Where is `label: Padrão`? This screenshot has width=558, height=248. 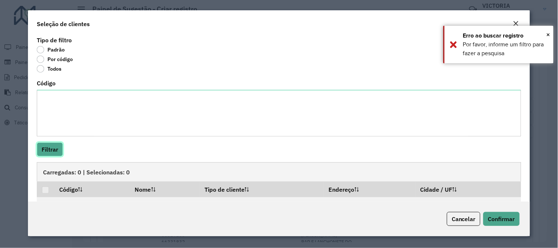
label: Padrão is located at coordinates (51, 50).